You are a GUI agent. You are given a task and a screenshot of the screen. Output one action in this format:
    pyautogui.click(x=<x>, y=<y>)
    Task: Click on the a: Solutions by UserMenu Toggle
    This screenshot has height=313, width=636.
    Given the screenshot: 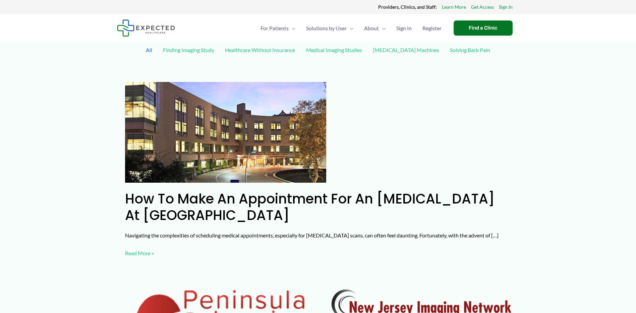 What is the action you would take?
    pyautogui.click(x=330, y=28)
    